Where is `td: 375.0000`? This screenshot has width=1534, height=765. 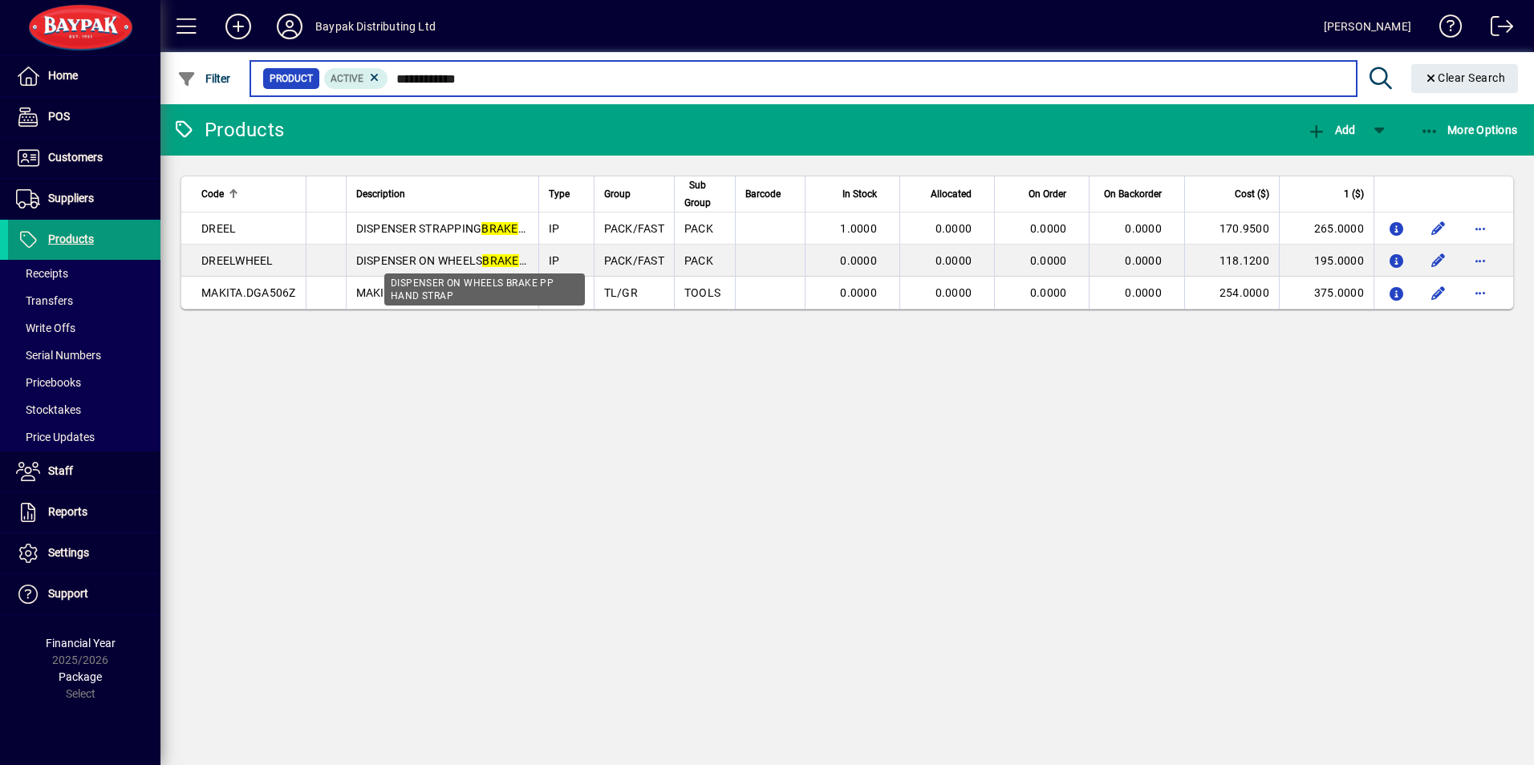
td: 375.0000 is located at coordinates (1326, 293).